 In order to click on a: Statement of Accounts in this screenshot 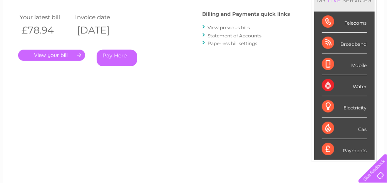, I will do `click(235, 35)`.